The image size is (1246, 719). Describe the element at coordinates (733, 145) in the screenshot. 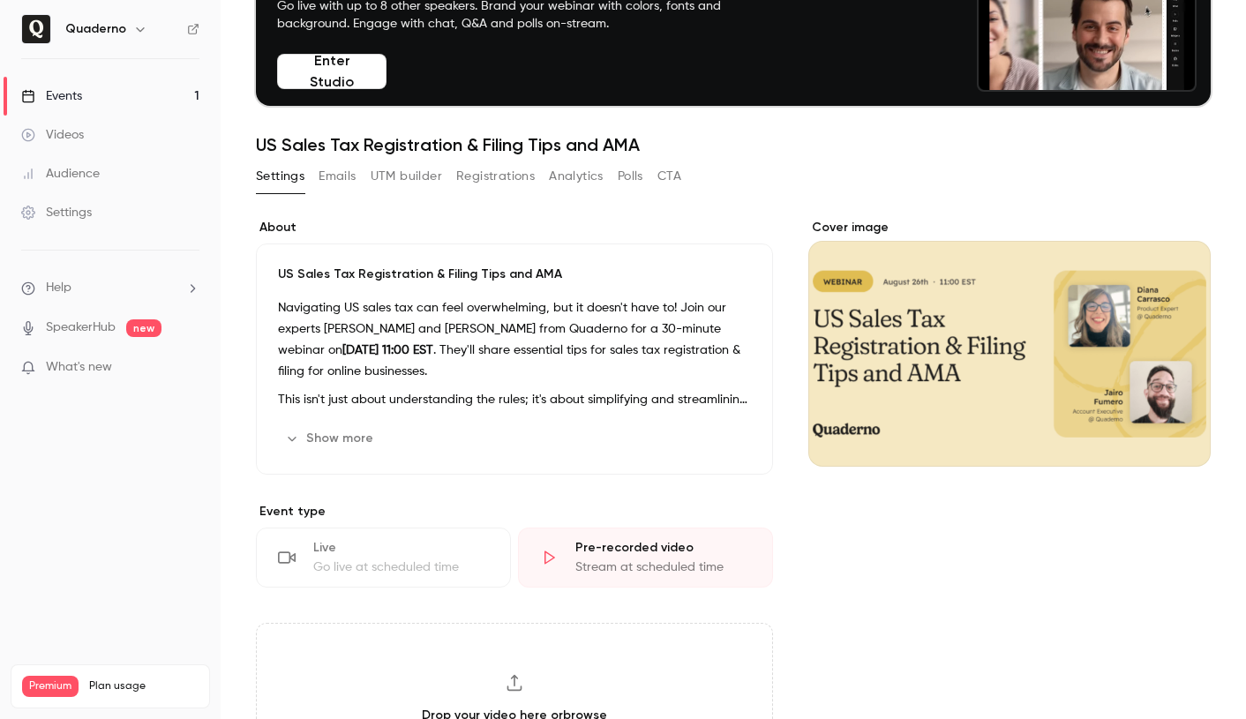

I see `h1: US Sales Tax Registration & Filing Tips and AMA` at that location.